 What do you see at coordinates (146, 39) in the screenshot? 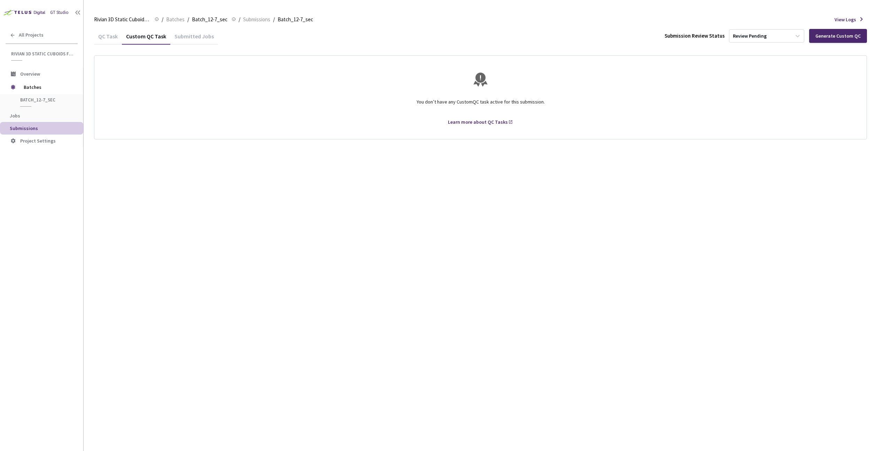
I see `div: Custom QC Task` at bounding box center [146, 39].